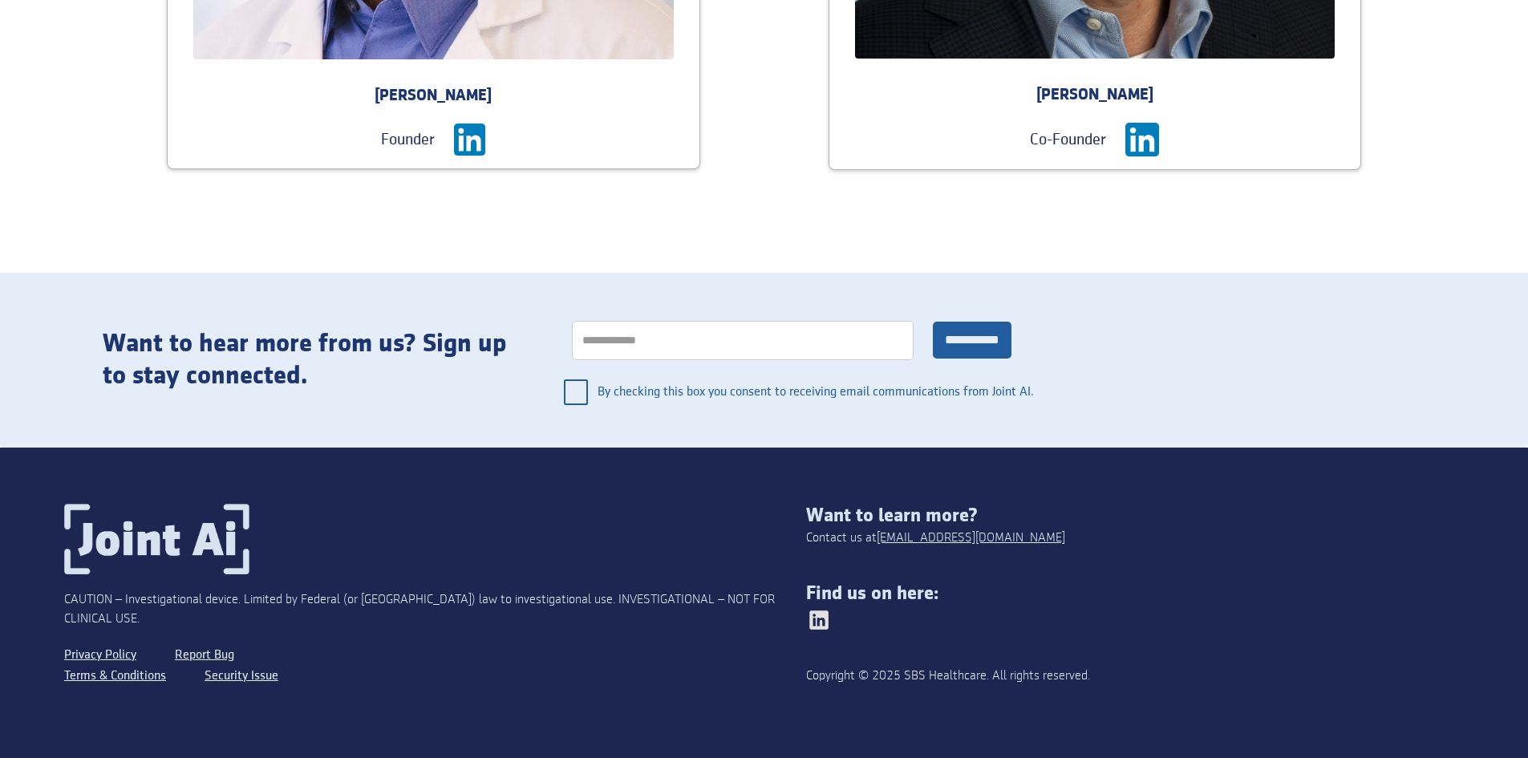  I want to click on div: Want to learn more?, so click(1135, 516).